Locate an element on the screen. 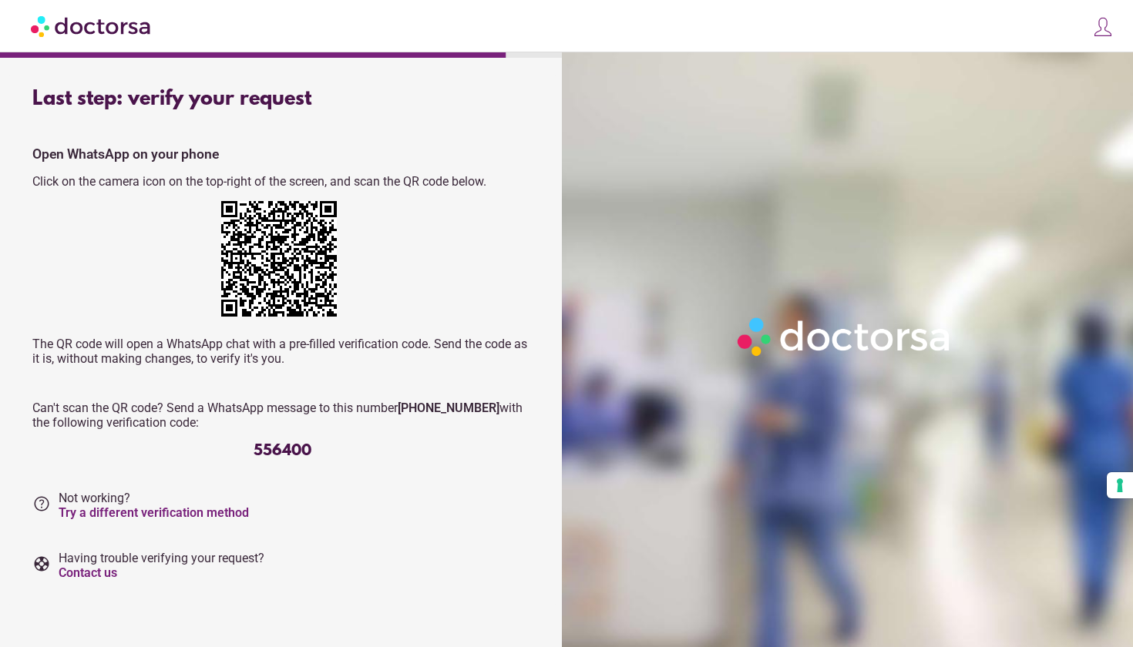 The image size is (1133, 647). a: Contact us is located at coordinates (88, 572).